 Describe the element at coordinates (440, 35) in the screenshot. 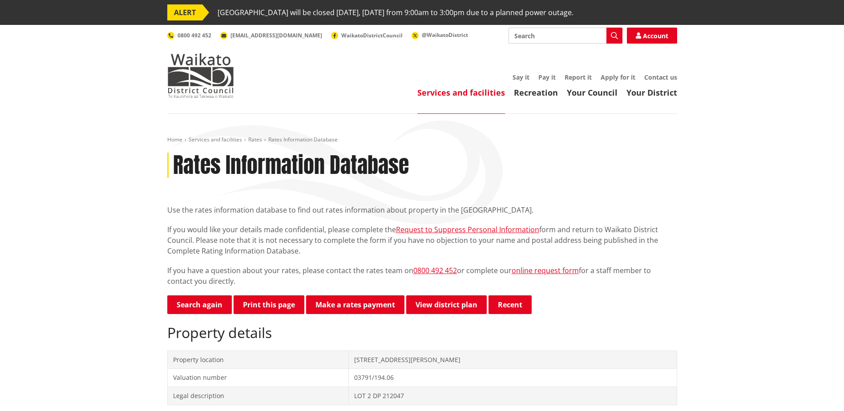

I see `a: @WaikatoDistrict` at that location.